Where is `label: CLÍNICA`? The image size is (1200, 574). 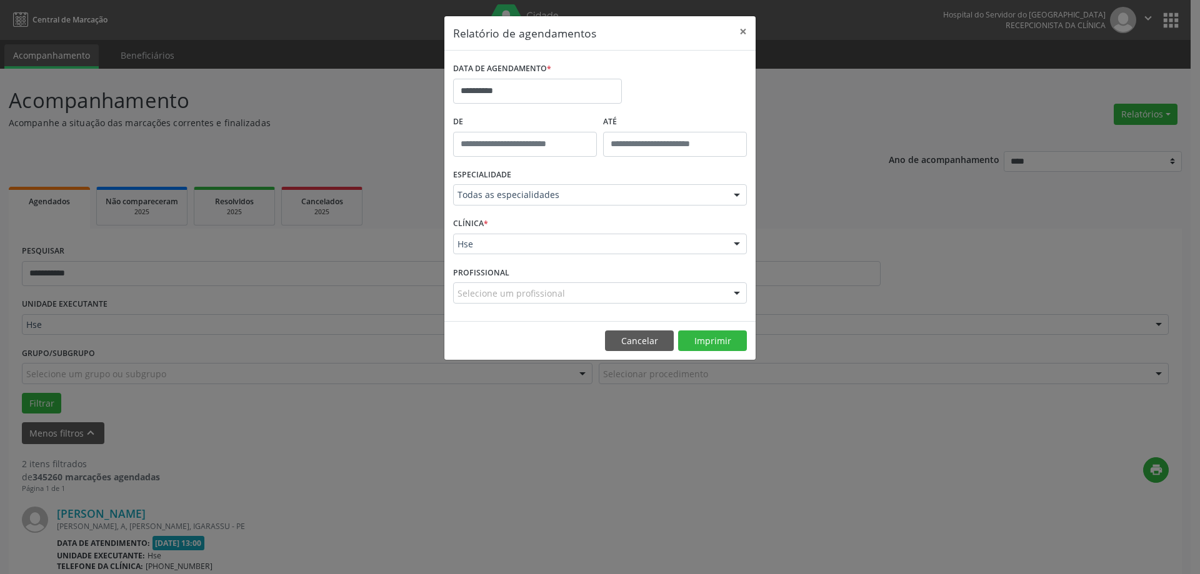 label: CLÍNICA is located at coordinates (470, 224).